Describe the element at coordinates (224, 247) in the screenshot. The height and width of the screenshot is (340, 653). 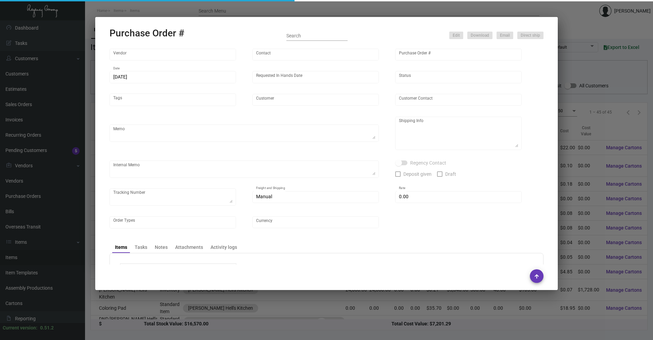
I see `div: Activity logs` at that location.